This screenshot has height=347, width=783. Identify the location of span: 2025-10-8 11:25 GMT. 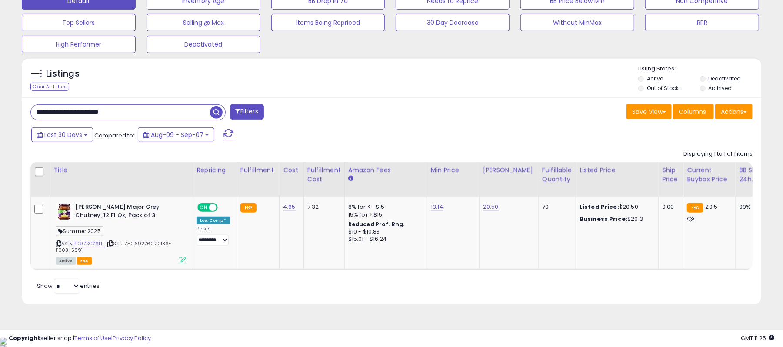
(758, 338).